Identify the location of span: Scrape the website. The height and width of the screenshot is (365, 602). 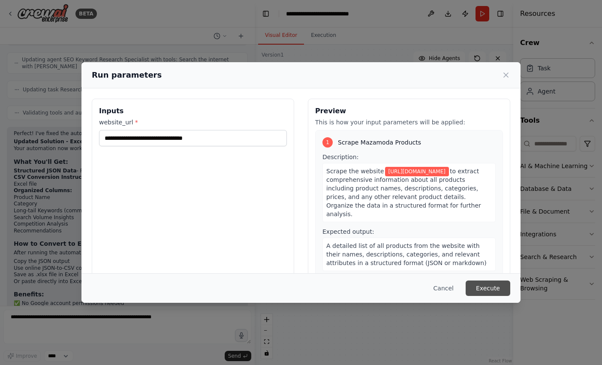
(355, 171).